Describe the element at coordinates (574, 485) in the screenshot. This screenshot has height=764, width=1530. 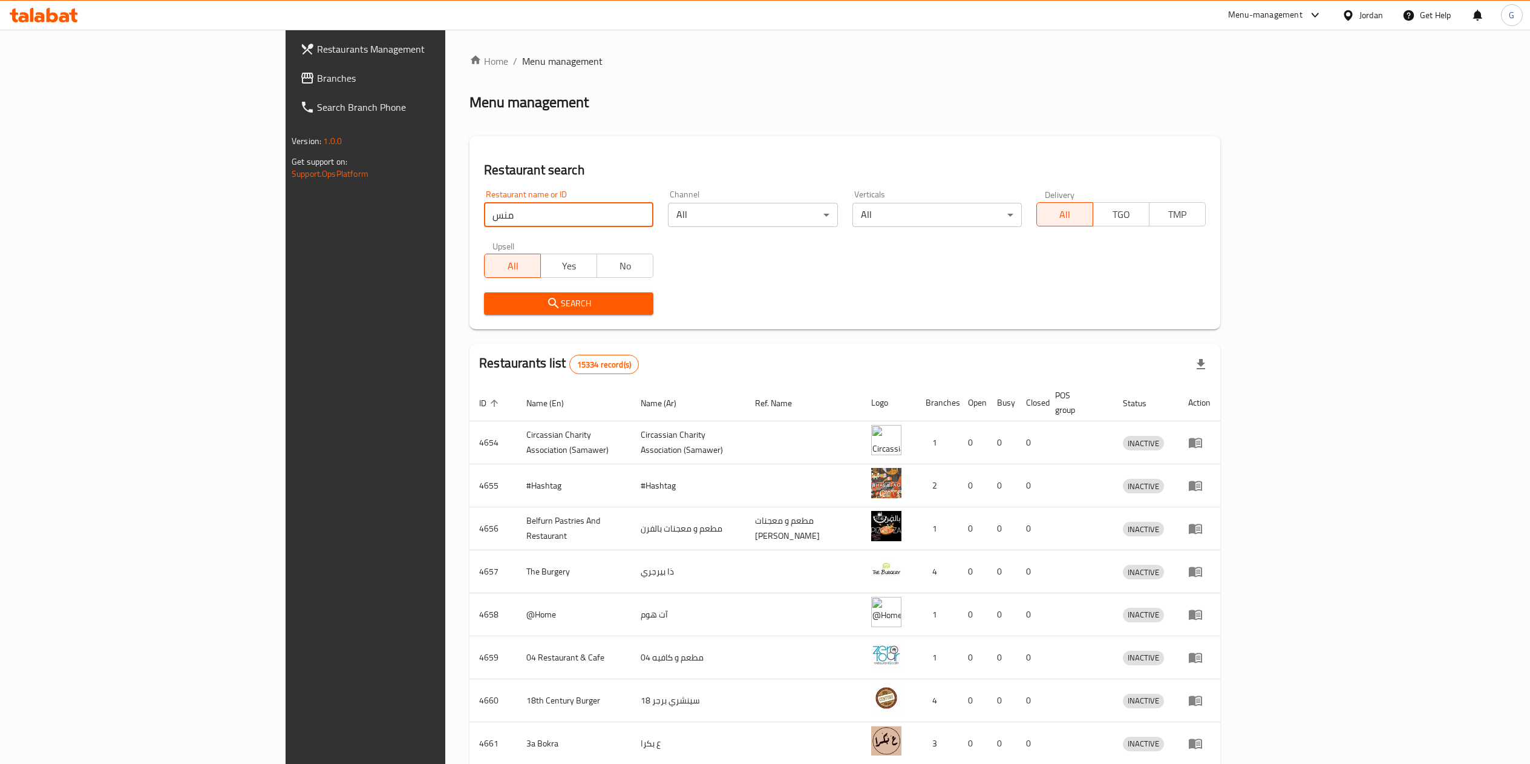
I see `td: #Hashtag` at that location.